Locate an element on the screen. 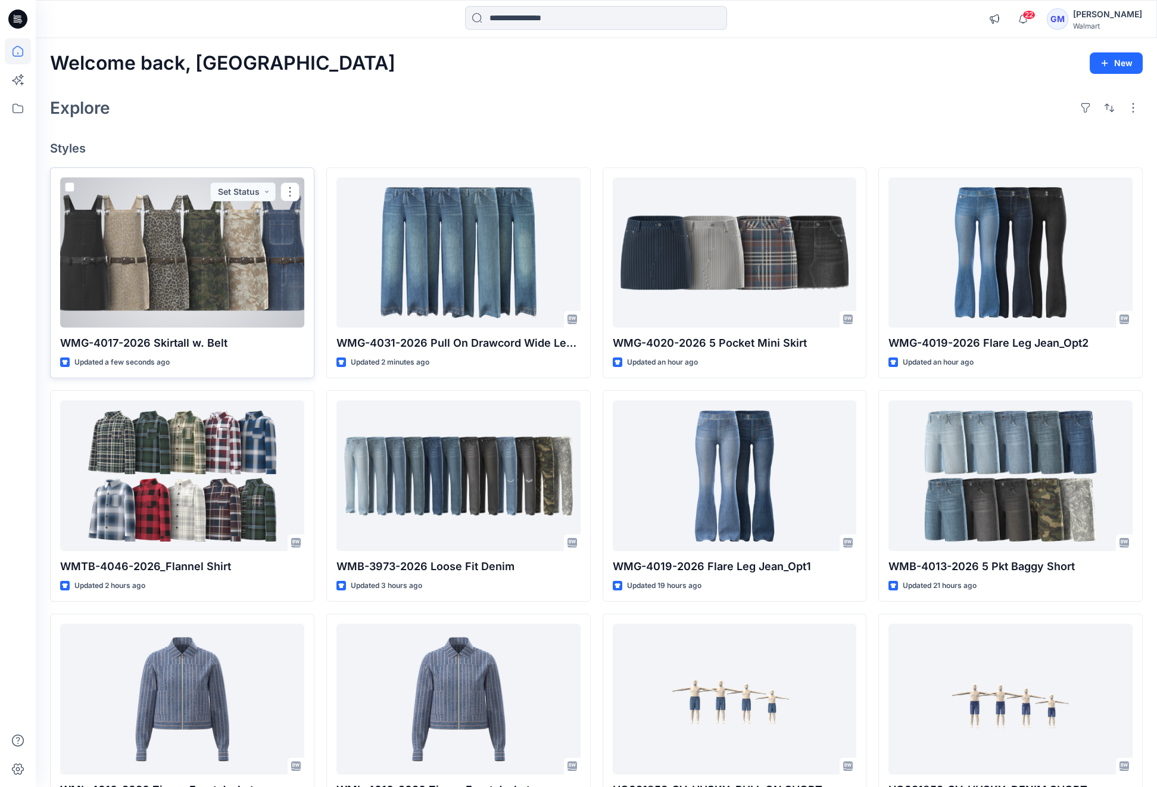 This screenshot has width=1157, height=787. p: WMG-4017-2026 Skirtall w. Belt is located at coordinates (182, 343).